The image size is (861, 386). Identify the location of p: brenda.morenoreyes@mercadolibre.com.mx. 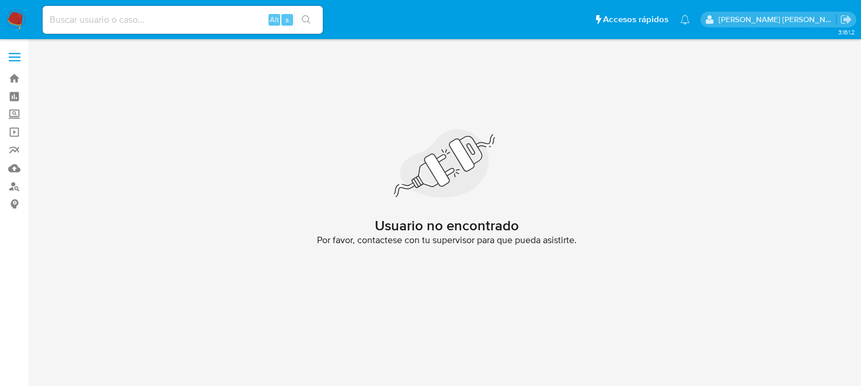
(777, 19).